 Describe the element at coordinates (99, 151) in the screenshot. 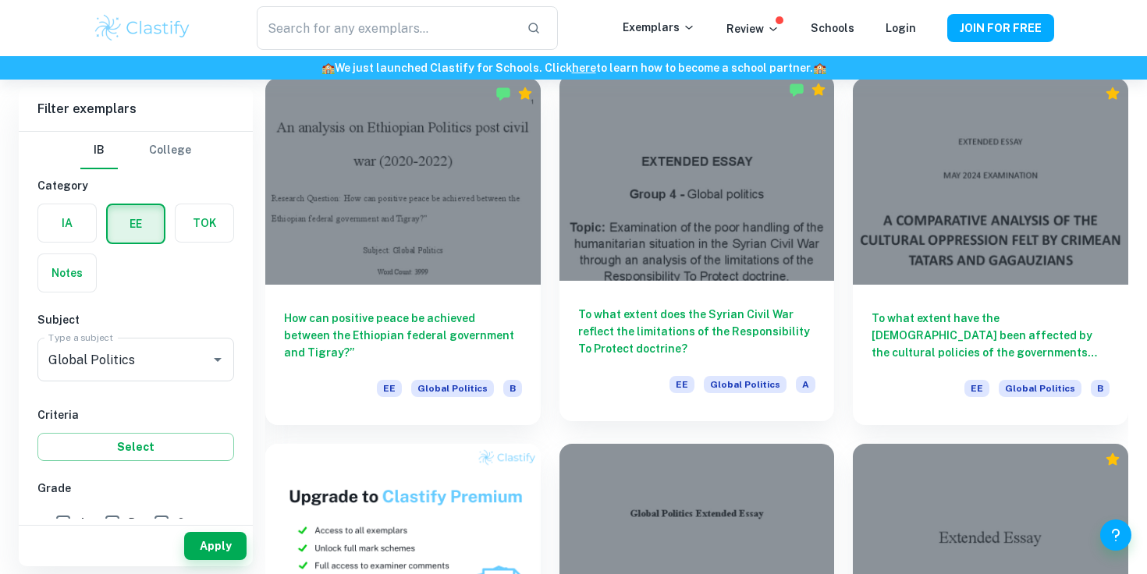

I see `button: IB` at that location.